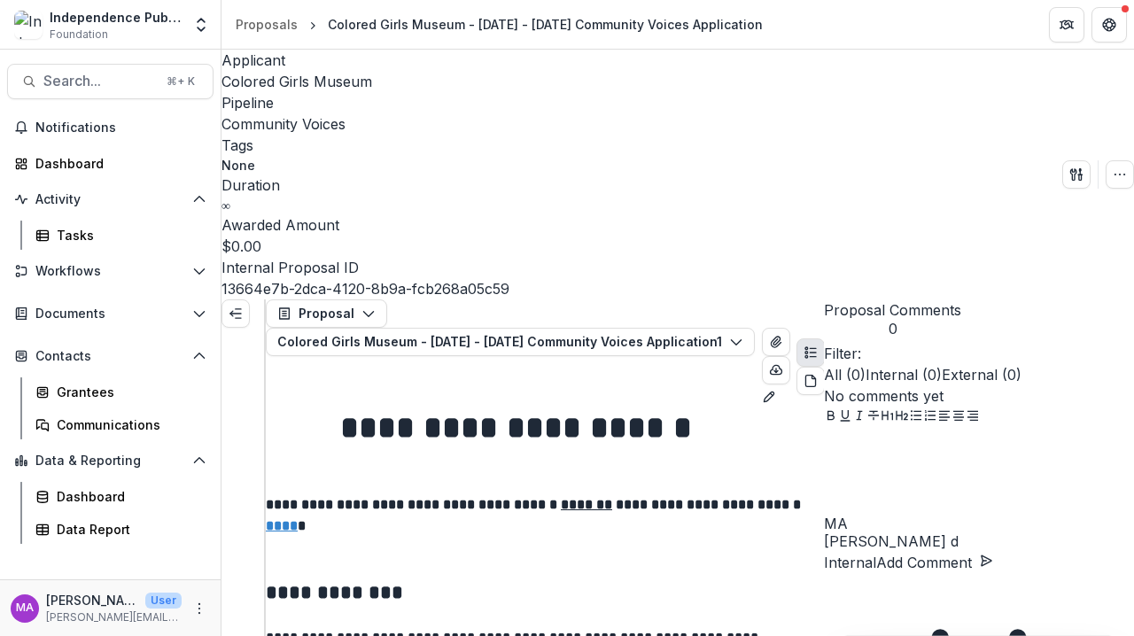 The height and width of the screenshot is (636, 1134). I want to click on p: Tags, so click(237, 145).